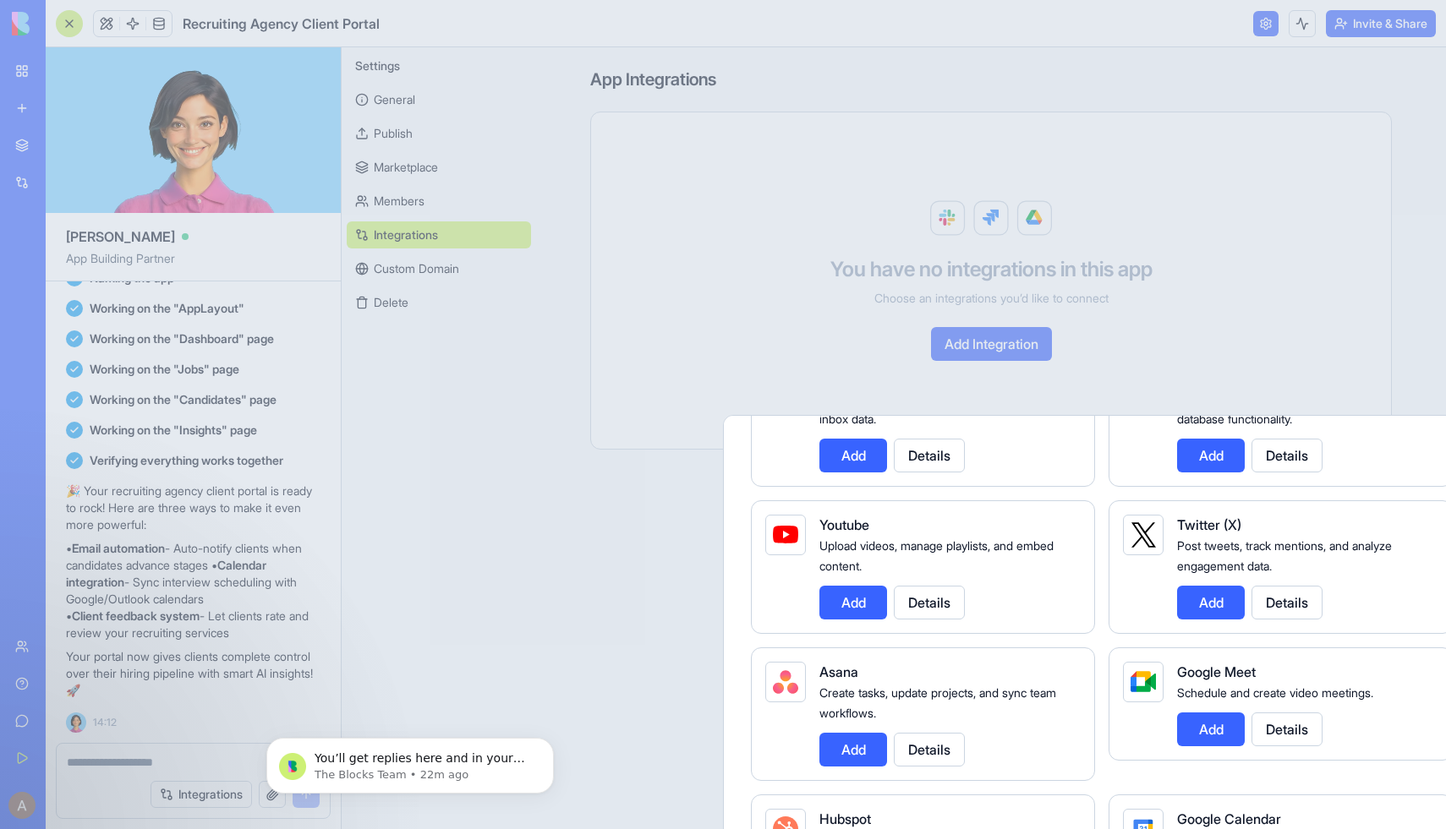 The image size is (1446, 829). Describe the element at coordinates (1229, 819) in the screenshot. I see `span: Google Calendar` at that location.